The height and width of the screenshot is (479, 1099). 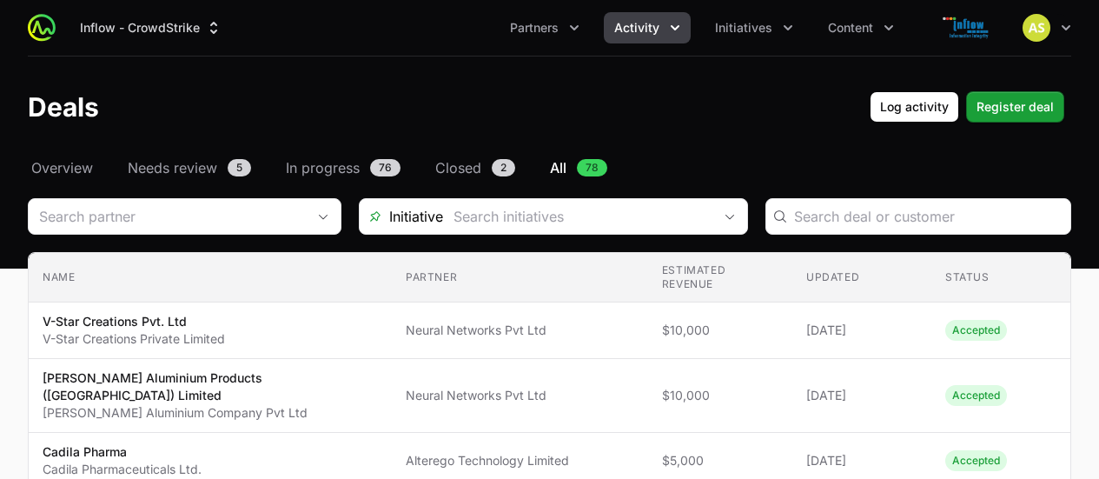 What do you see at coordinates (122, 469) in the screenshot?
I see `p: Cadila Pharmaceuticals Ltd.` at bounding box center [122, 469].